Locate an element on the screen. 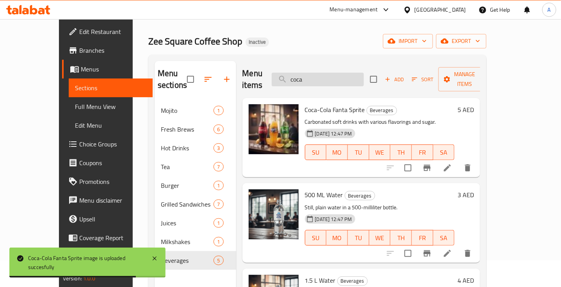  span: 500 ML Water is located at coordinates (324, 195).